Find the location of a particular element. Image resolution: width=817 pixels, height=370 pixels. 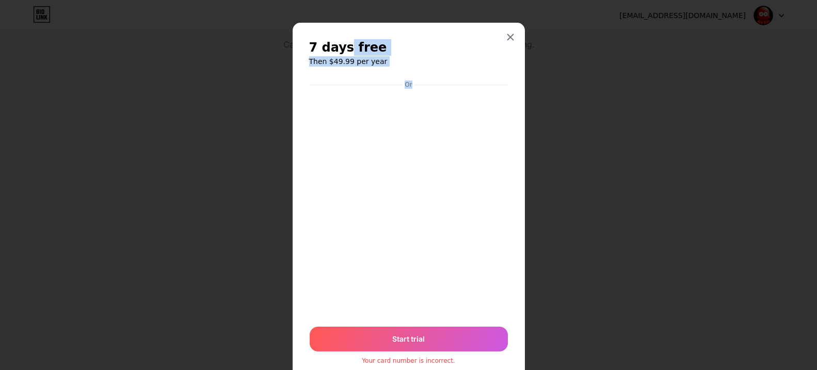

div: Or is located at coordinates (408, 85).